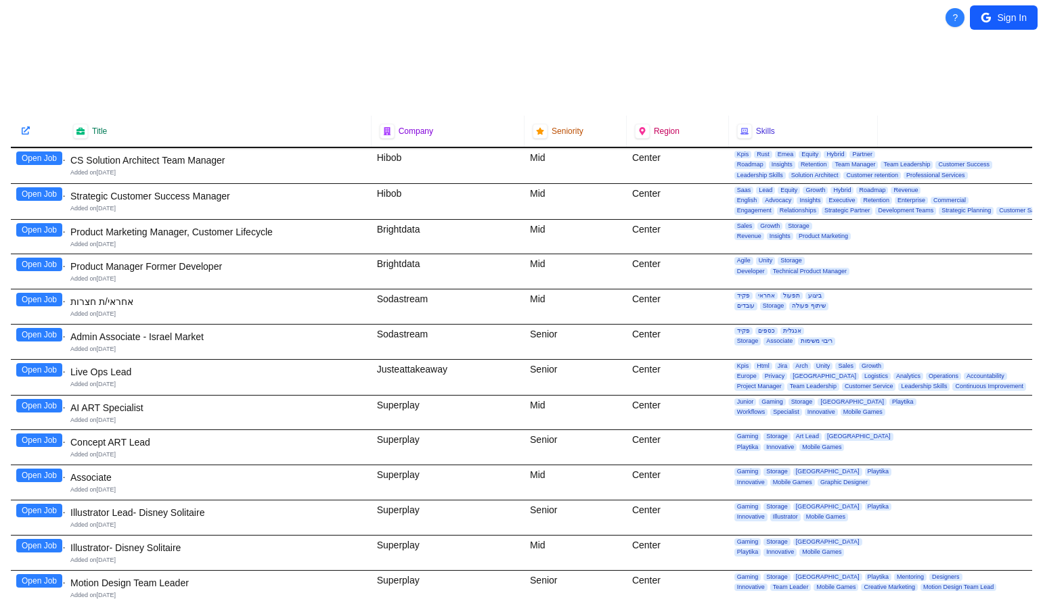 This screenshot has height=616, width=1043. What do you see at coordinates (99, 131) in the screenshot?
I see `span: Title` at bounding box center [99, 131].